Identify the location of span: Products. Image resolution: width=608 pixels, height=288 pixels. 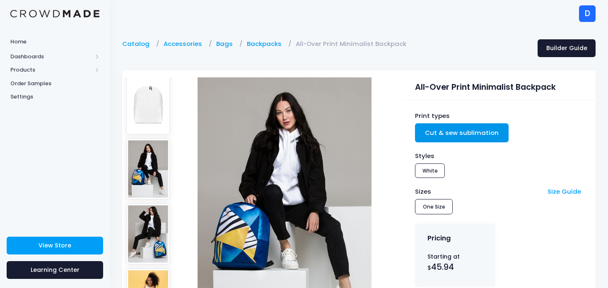
(51, 70).